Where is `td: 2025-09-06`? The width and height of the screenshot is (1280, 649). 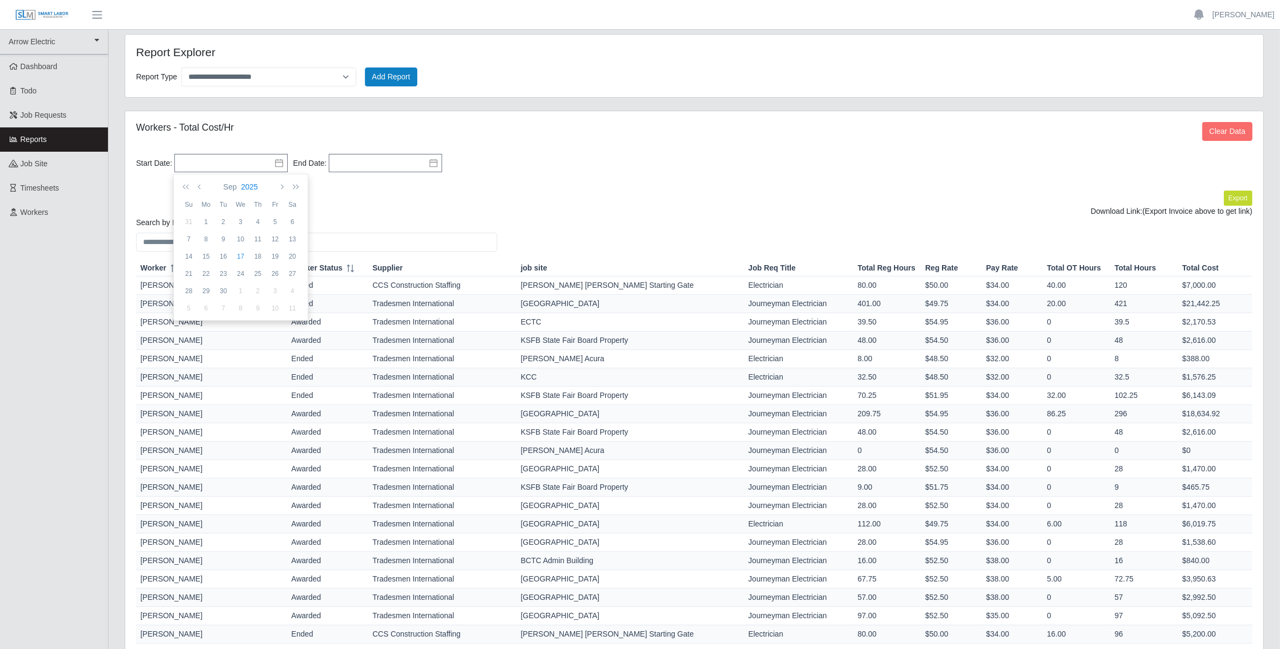
td: 2025-09-06 is located at coordinates (293, 222).